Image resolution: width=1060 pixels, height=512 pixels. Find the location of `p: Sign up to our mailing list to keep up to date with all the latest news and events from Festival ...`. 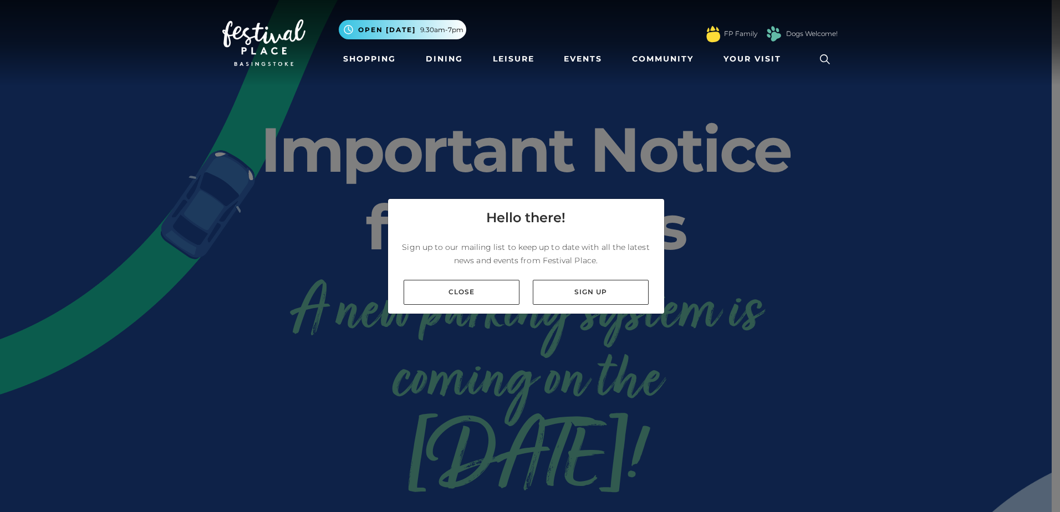

p: Sign up to our mailing list to keep up to date with all the latest news and events from Festival ... is located at coordinates (526, 254).